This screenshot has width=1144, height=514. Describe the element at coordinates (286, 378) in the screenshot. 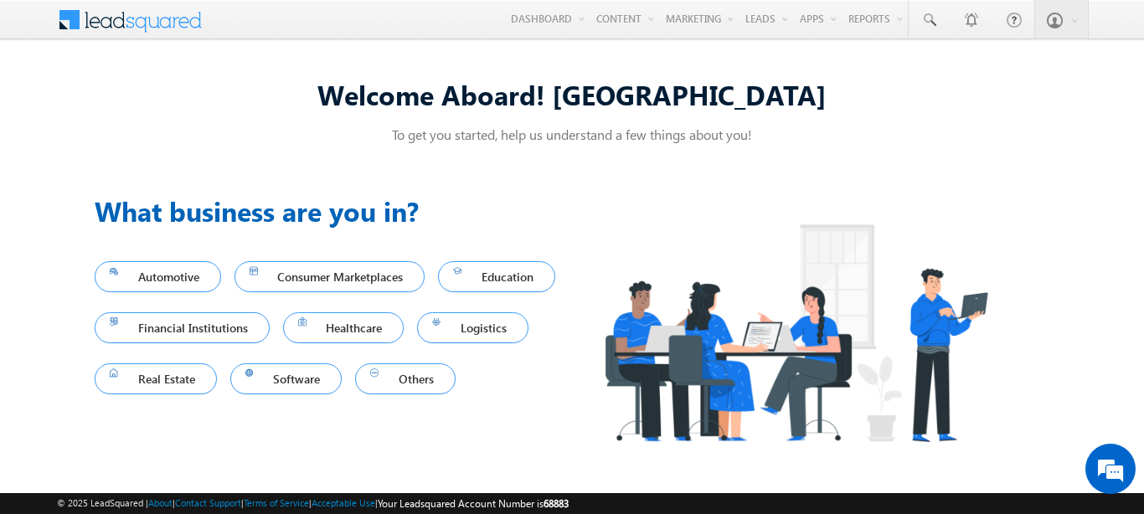

I see `span: Software` at that location.